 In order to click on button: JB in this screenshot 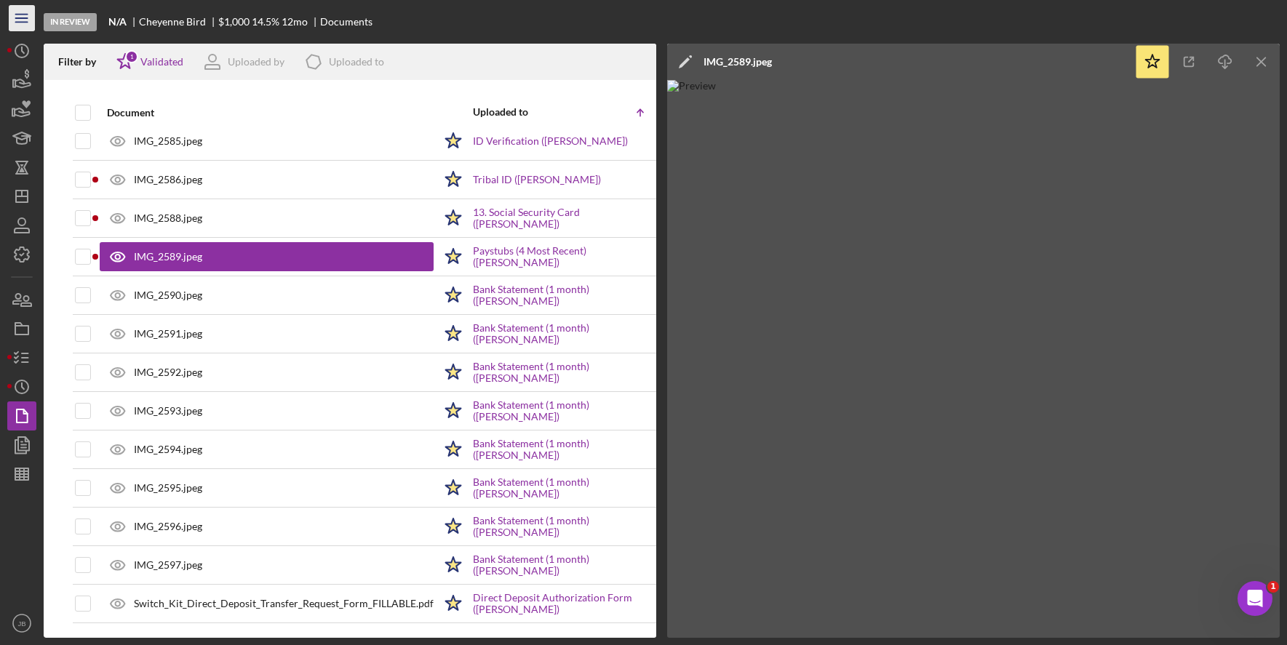, I will do `click(22, 623)`.